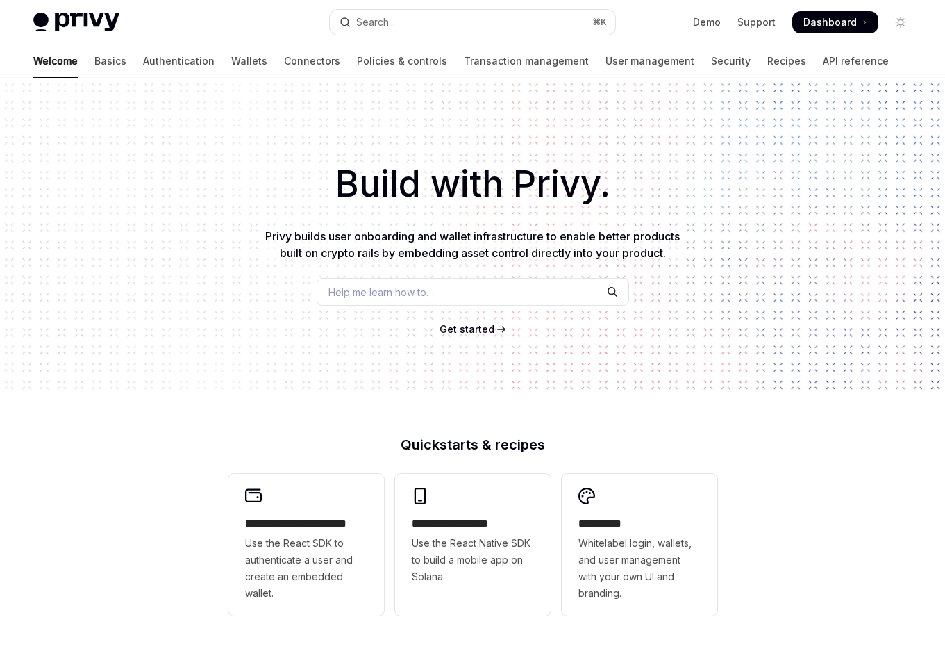 This screenshot has height=649, width=945. I want to click on a: Security, so click(731, 61).